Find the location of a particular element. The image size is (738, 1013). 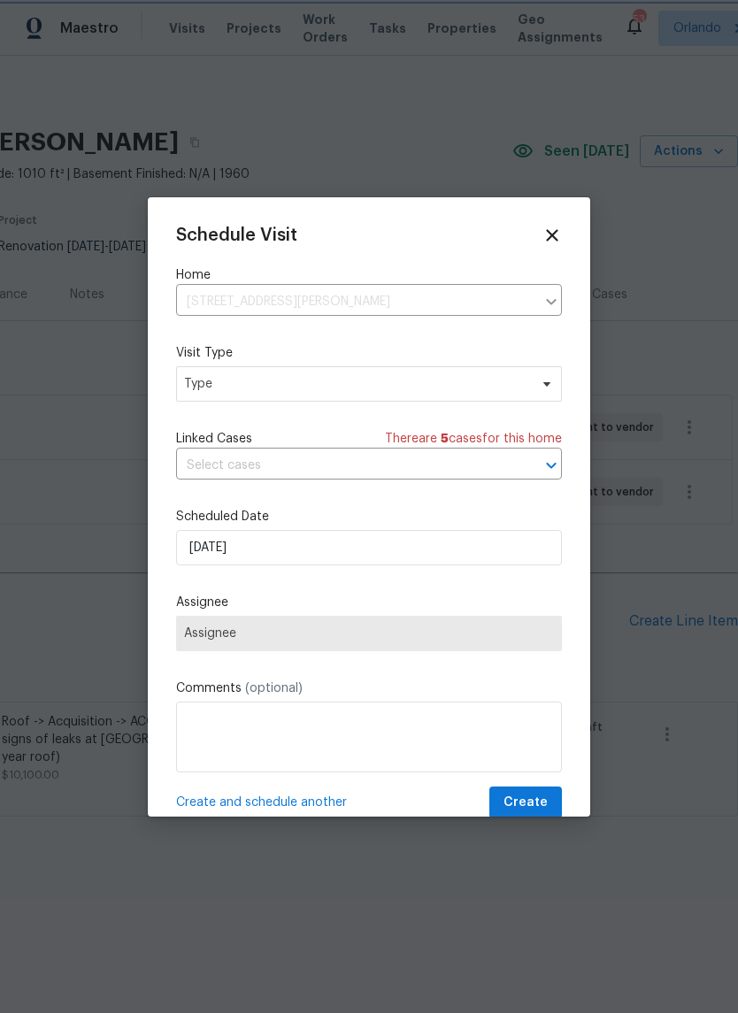

input: M/D/YYYY is located at coordinates (369, 548).